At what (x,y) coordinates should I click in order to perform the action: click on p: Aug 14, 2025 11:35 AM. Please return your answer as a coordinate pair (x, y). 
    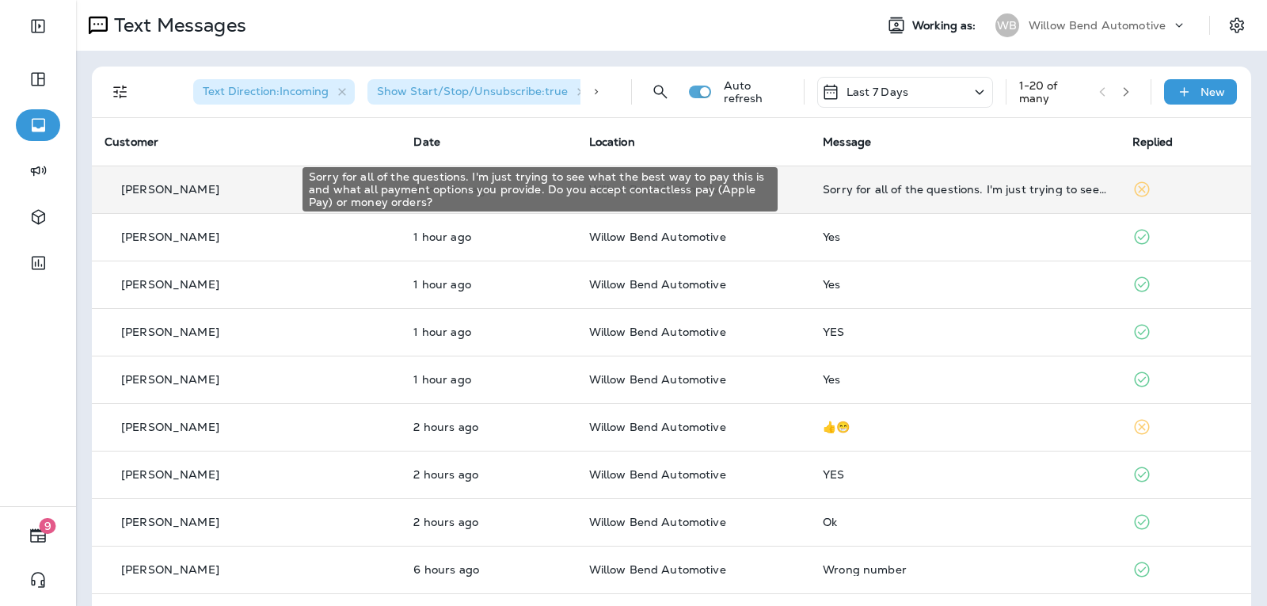
    Looking at the image, I should click on (488, 474).